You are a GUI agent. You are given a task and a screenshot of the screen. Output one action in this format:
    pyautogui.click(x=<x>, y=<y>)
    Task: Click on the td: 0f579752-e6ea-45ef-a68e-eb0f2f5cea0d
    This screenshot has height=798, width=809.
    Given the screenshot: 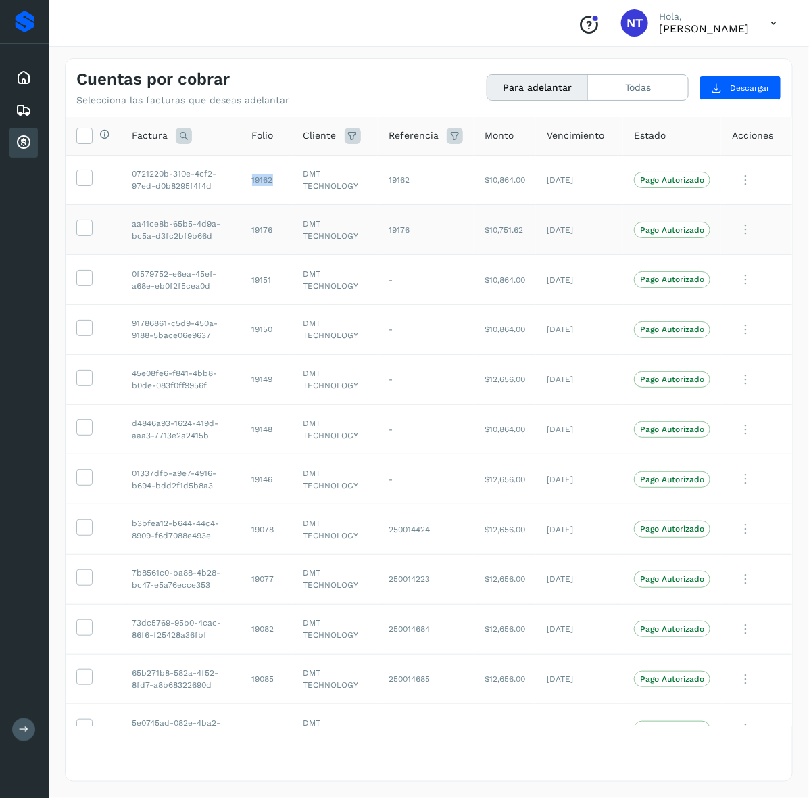 What is the action you would take?
    pyautogui.click(x=181, y=280)
    